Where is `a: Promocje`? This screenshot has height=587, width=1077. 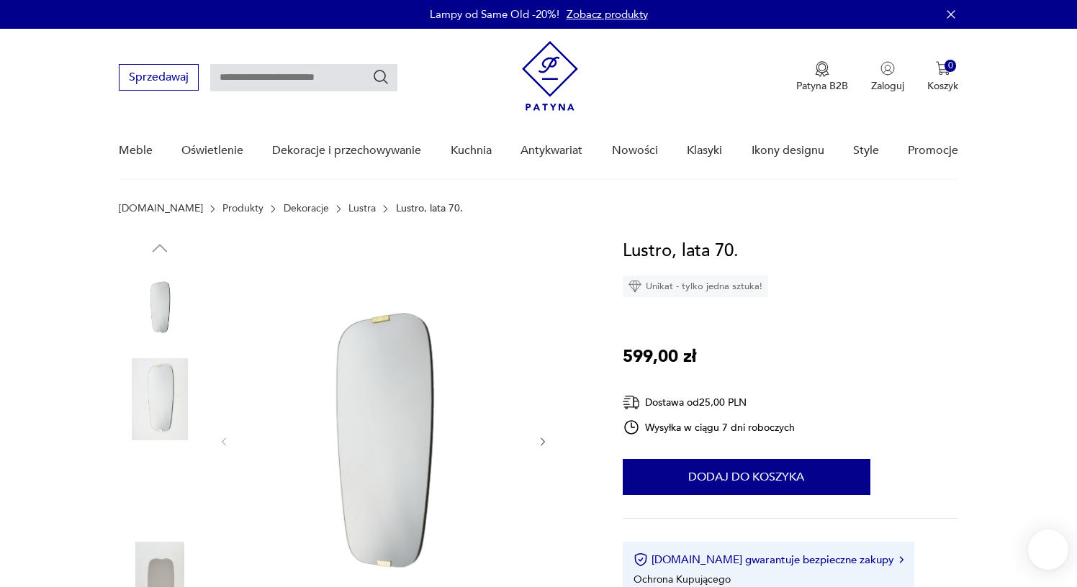
a: Promocje is located at coordinates (933, 150).